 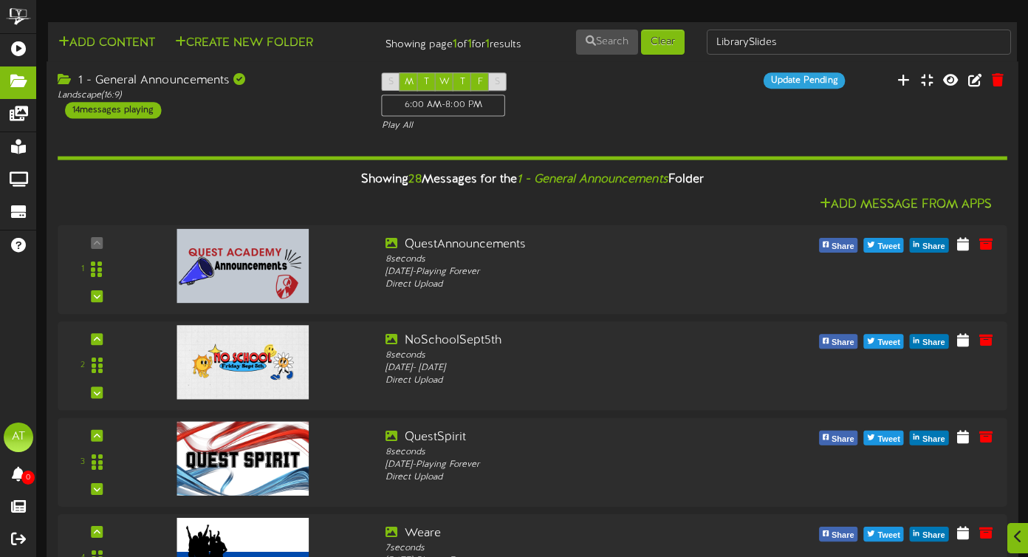 I want to click on div: Play All, so click(x=532, y=126).